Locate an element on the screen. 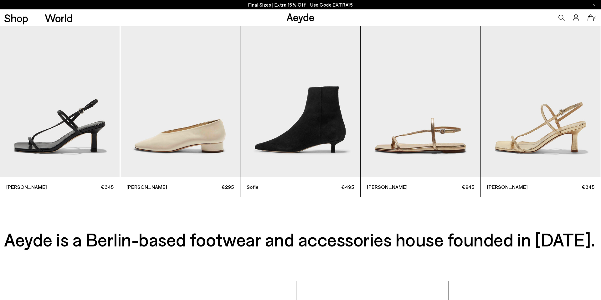  div: 4 / 6 is located at coordinates (421, 107).